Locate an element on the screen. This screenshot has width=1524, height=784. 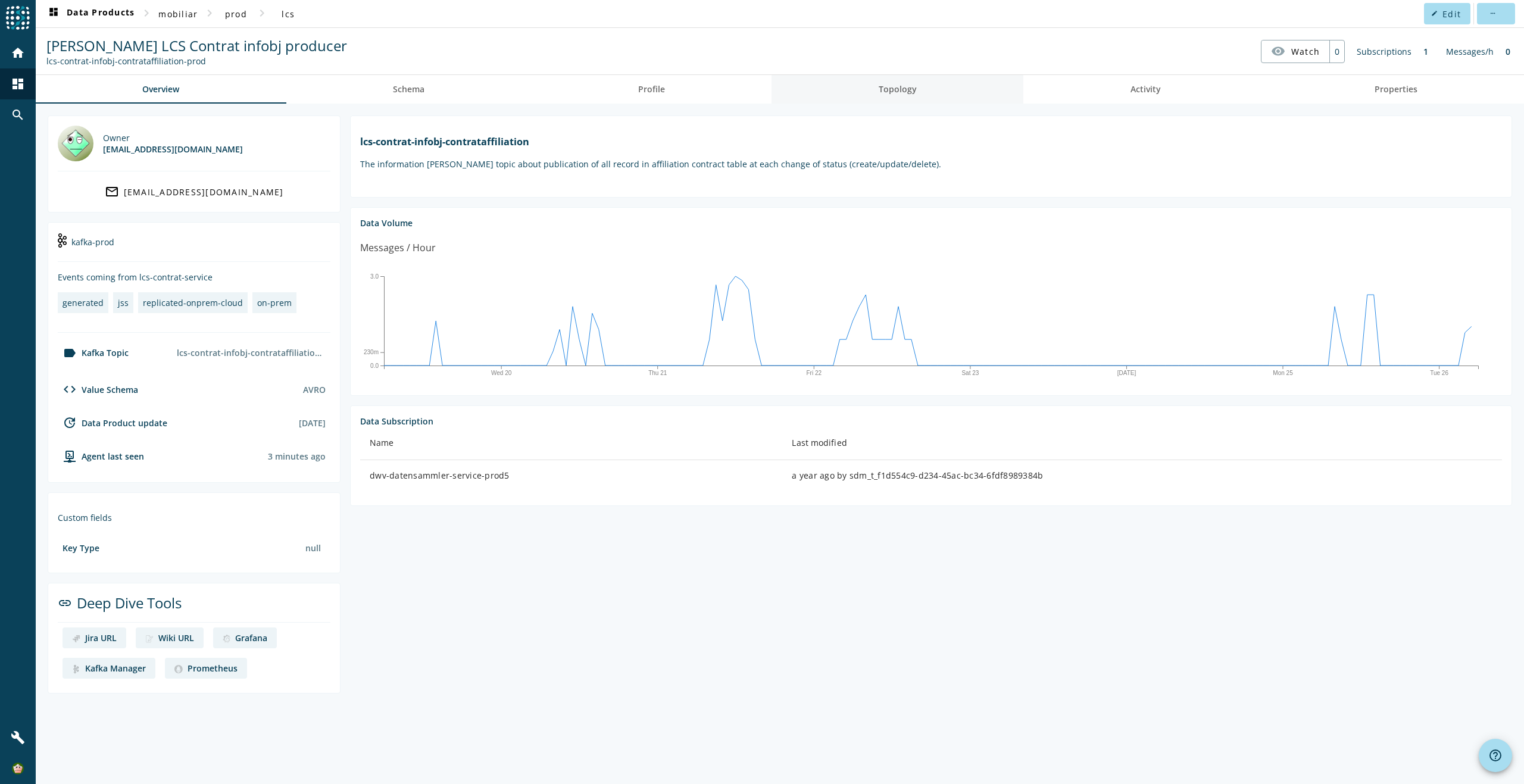
a: deep dive imageGrafana is located at coordinates (244, 638).